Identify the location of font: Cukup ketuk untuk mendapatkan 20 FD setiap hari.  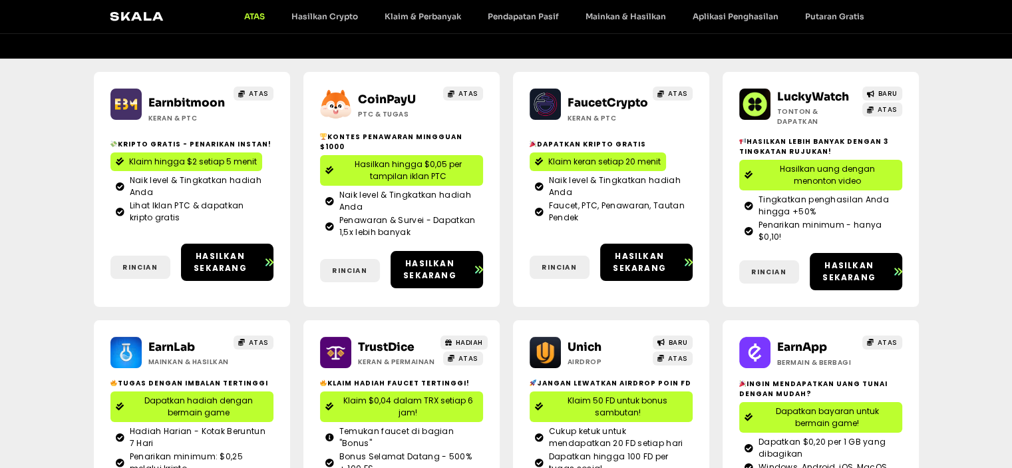
(616, 437).